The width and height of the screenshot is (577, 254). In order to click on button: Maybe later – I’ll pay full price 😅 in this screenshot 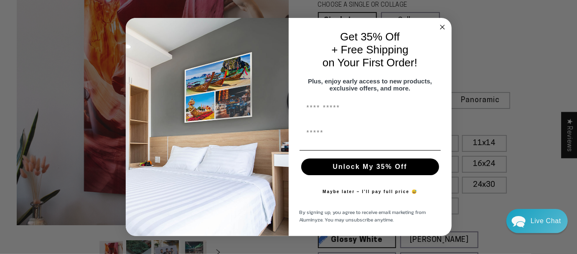, I will do `click(370, 192)`.